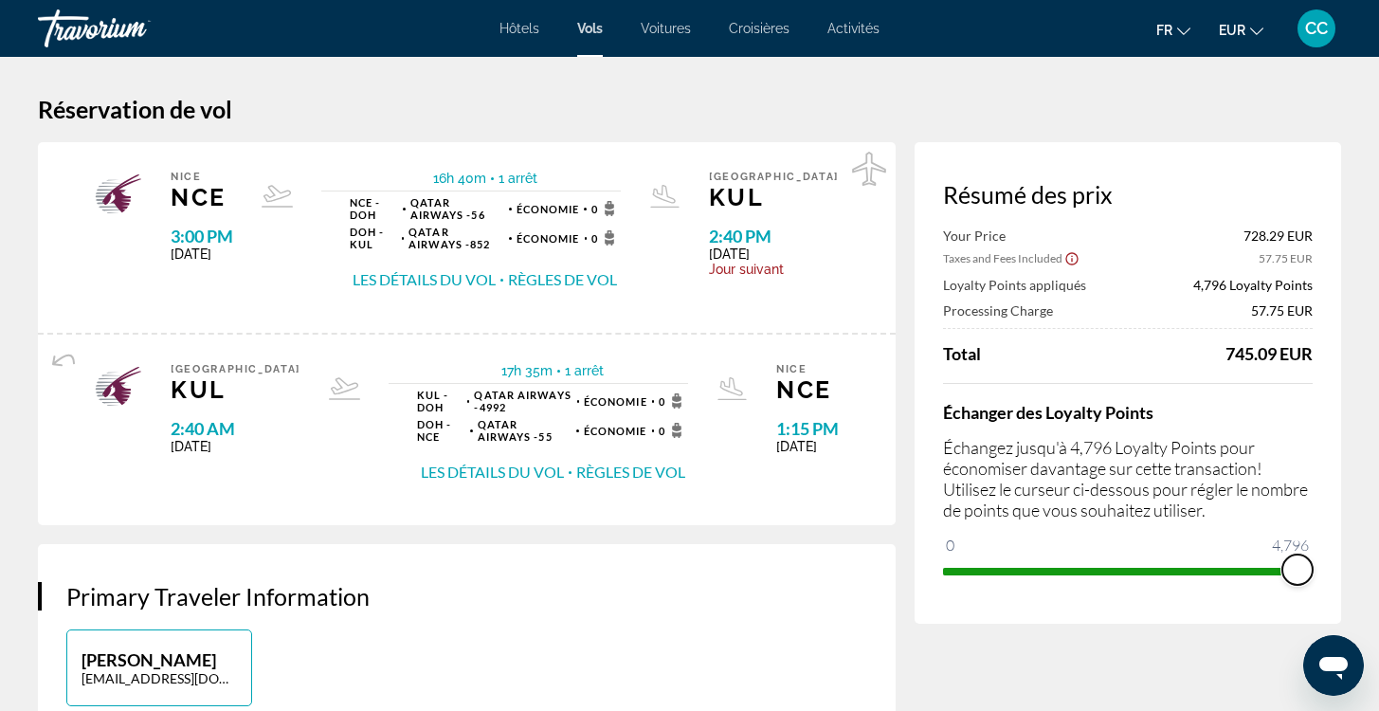  Describe the element at coordinates (1164, 30) in the screenshot. I see `span: fr` at that location.